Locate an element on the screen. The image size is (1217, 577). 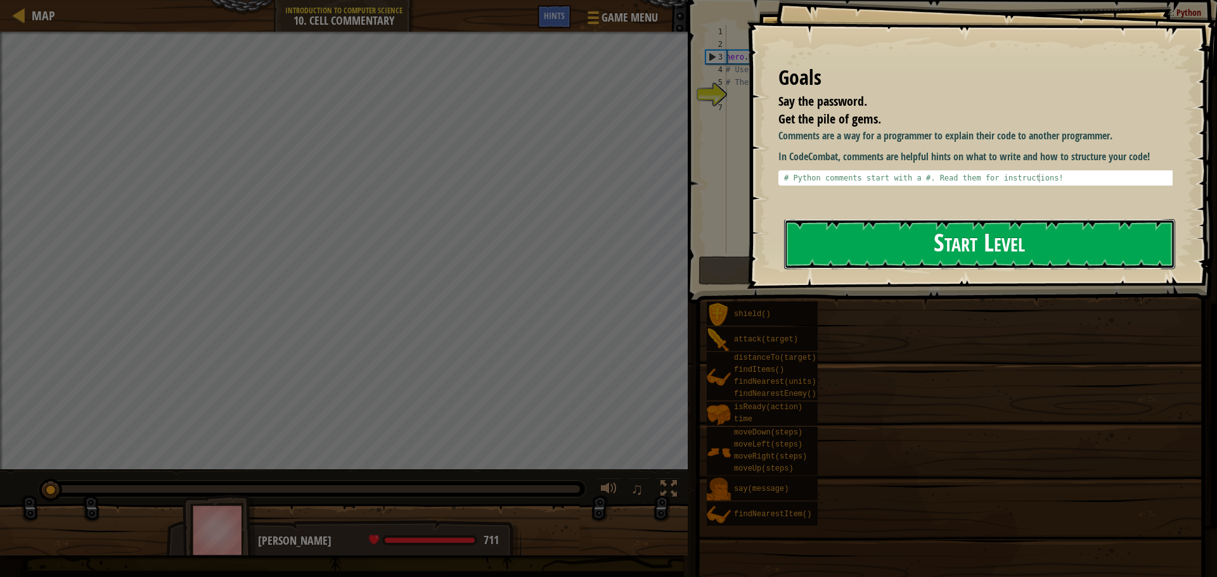
span: 711 is located at coordinates (491, 540).